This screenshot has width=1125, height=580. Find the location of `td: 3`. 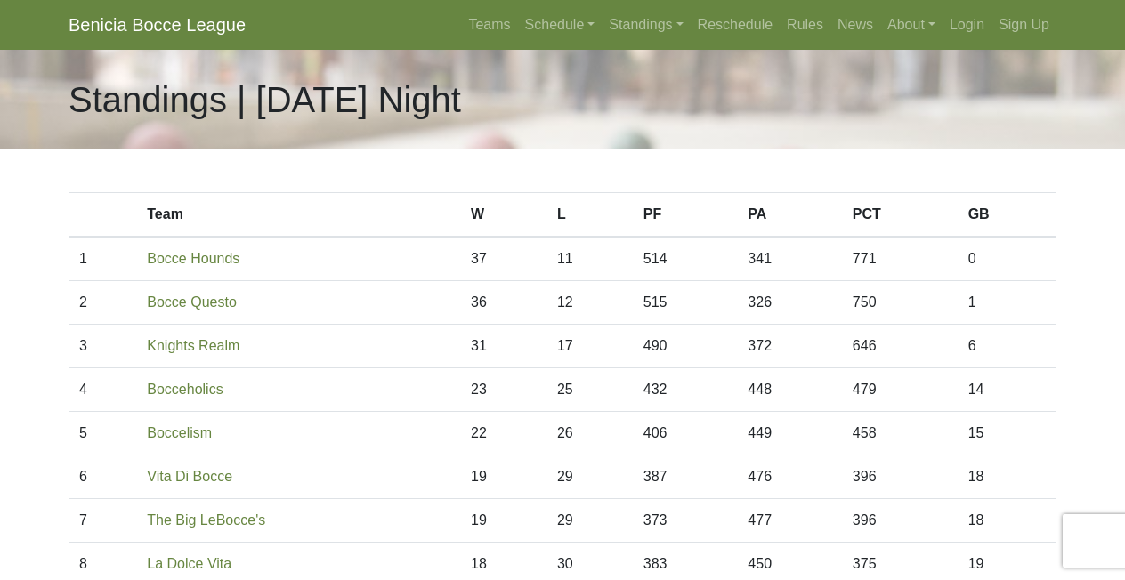

td: 3 is located at coordinates (102, 346).